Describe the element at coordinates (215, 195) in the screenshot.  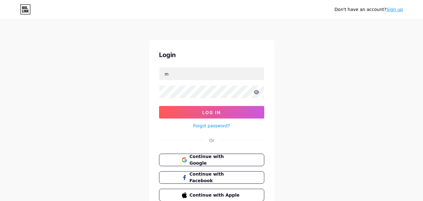
I see `span: Continue with Apple` at that location.